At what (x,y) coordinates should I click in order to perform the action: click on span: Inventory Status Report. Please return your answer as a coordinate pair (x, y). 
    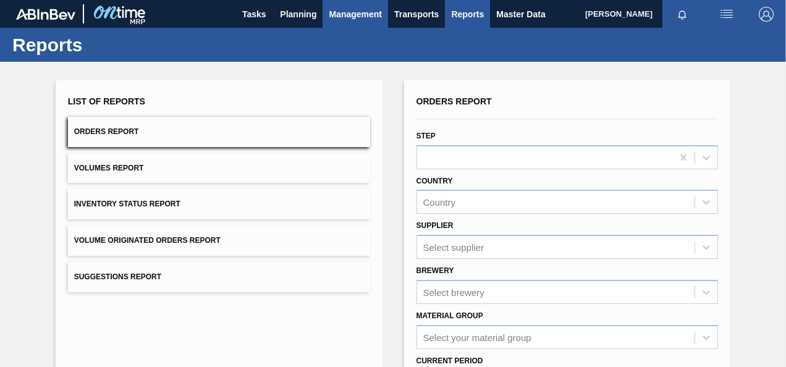
    Looking at the image, I should click on (127, 204).